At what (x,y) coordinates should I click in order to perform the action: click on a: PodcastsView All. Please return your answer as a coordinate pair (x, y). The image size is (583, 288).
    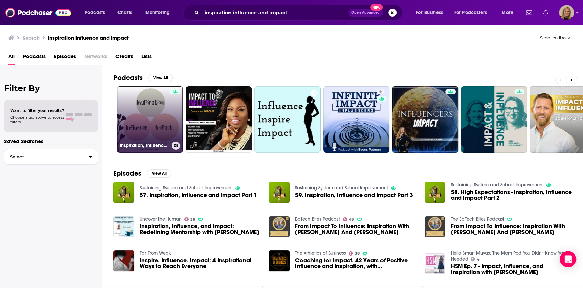
    Looking at the image, I should click on (143, 78).